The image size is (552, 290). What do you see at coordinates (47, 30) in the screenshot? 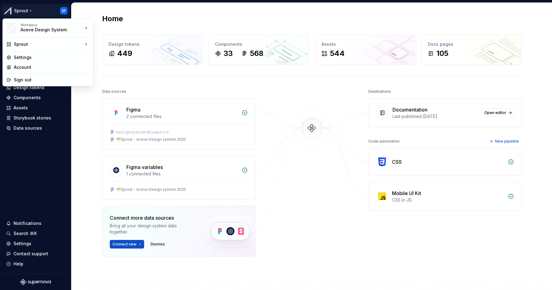
I see `div: Aceve Design System` at bounding box center [47, 30].